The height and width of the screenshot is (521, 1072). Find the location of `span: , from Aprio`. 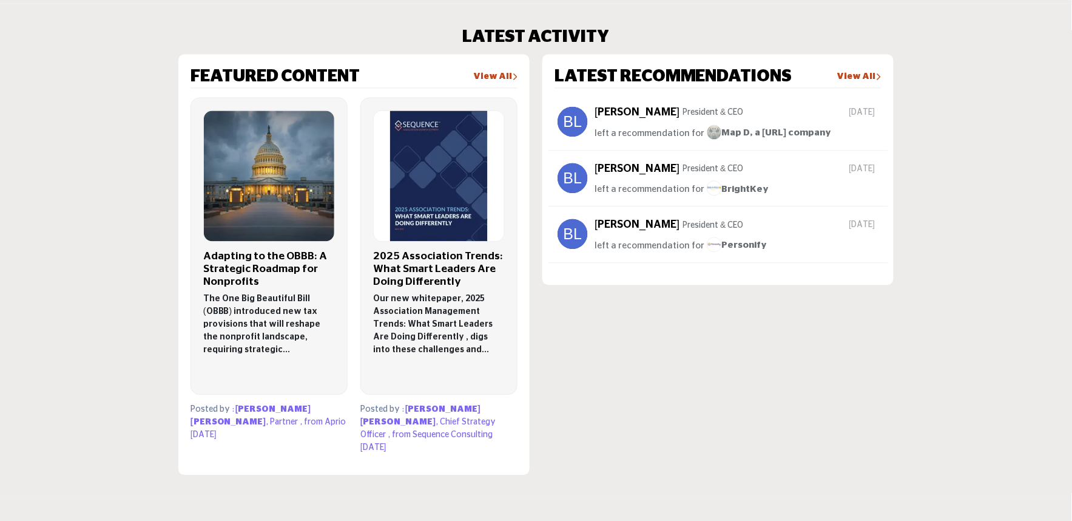

span: , from Aprio is located at coordinates (323, 422).